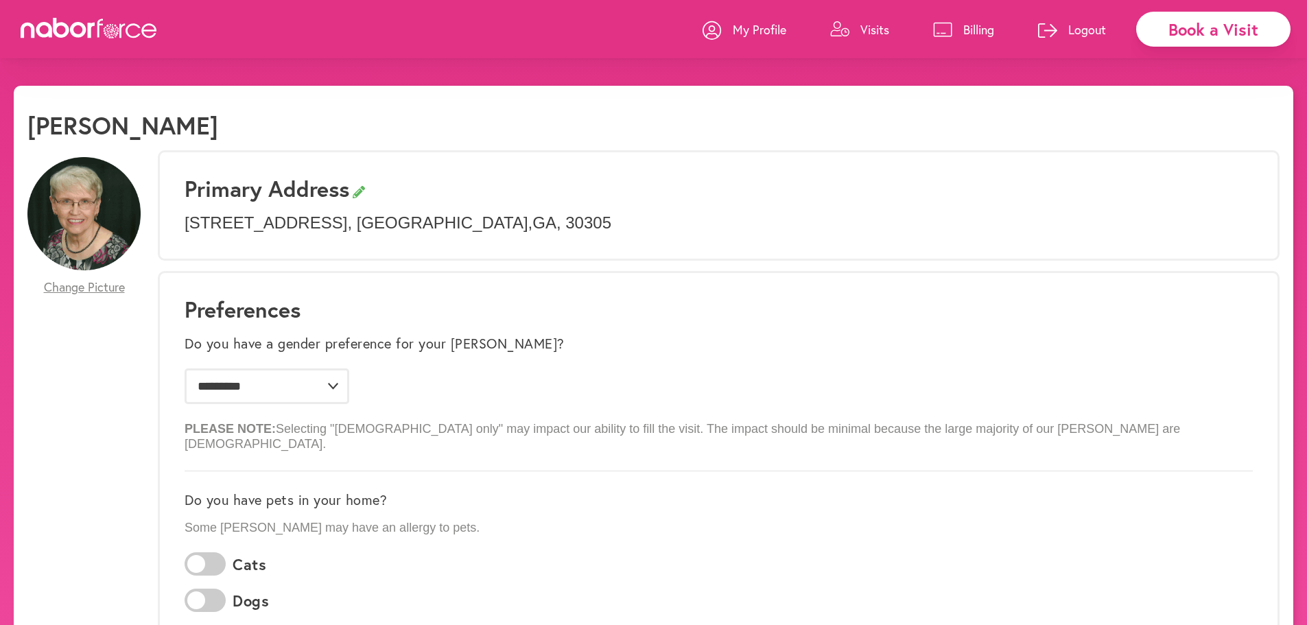  What do you see at coordinates (249, 565) in the screenshot?
I see `label: Cats` at bounding box center [249, 565].